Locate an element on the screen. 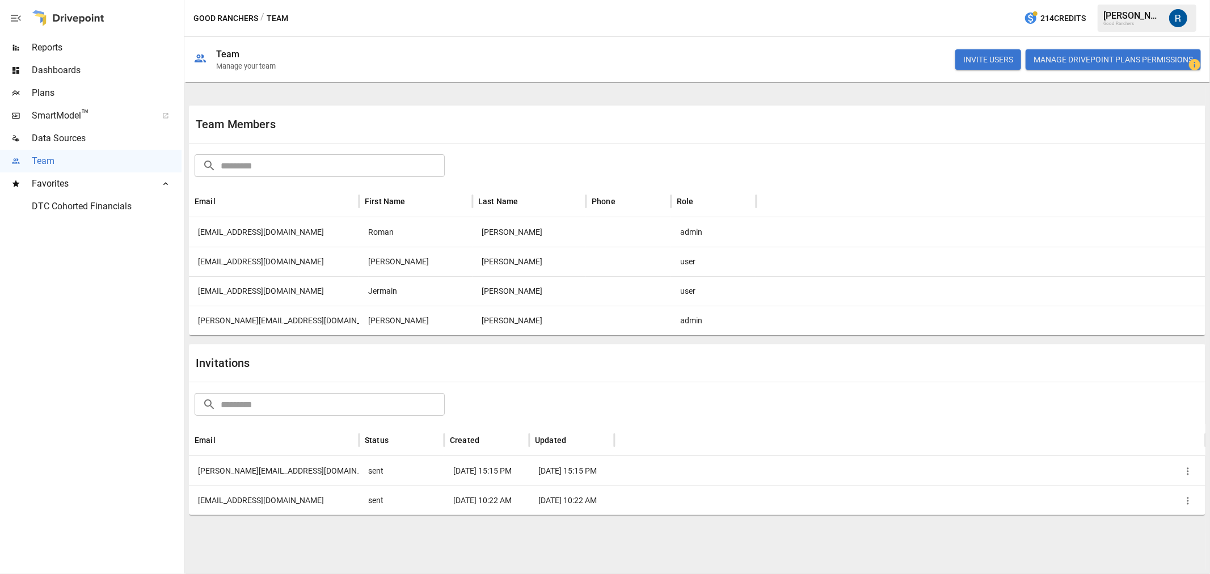 Image resolution: width=1210 pixels, height=574 pixels. div: jvincent@goodranchers.com is located at coordinates (274, 261).